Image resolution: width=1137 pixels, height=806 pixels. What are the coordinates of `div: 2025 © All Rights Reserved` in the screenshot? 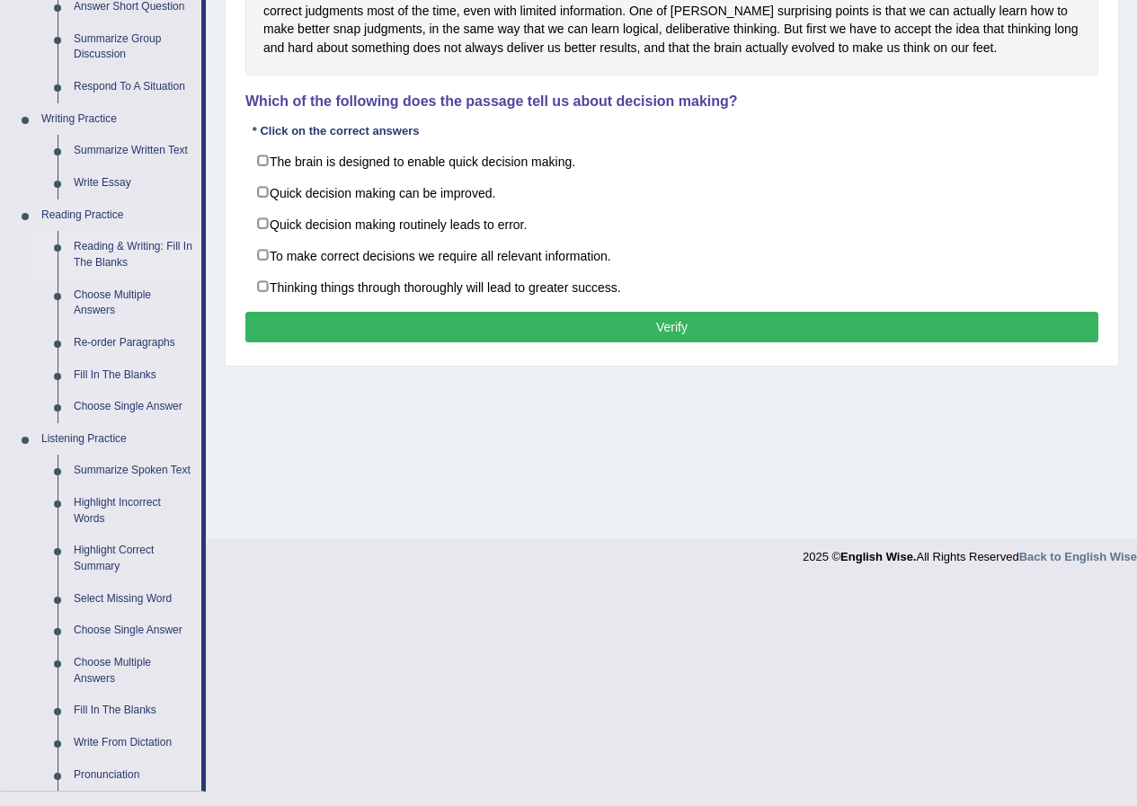 It's located at (970, 552).